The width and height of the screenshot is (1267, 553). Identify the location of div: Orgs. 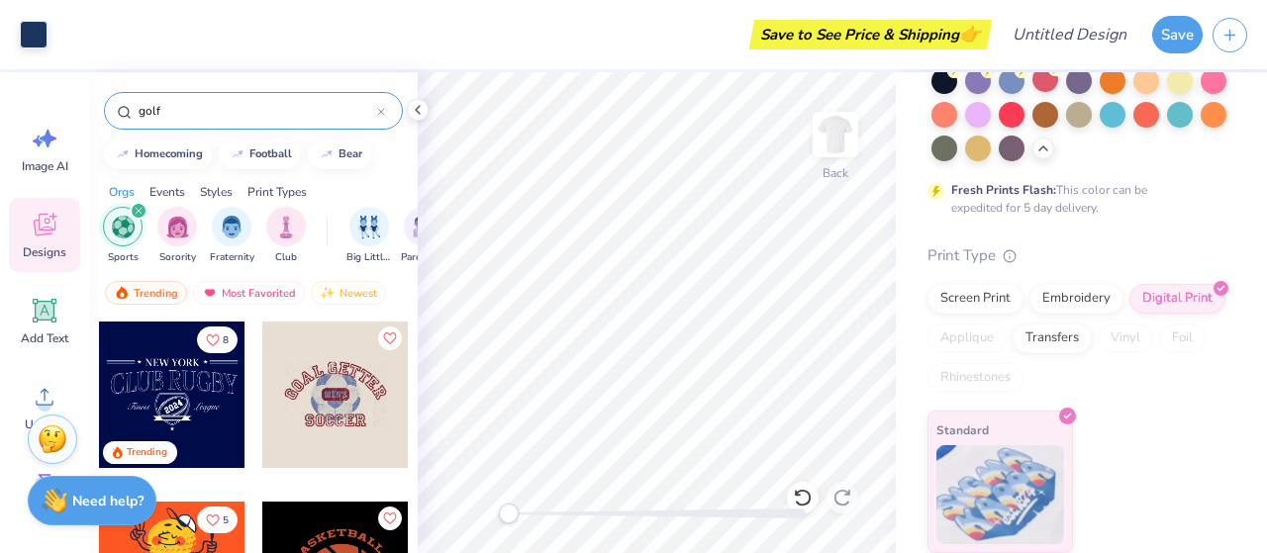
(122, 192).